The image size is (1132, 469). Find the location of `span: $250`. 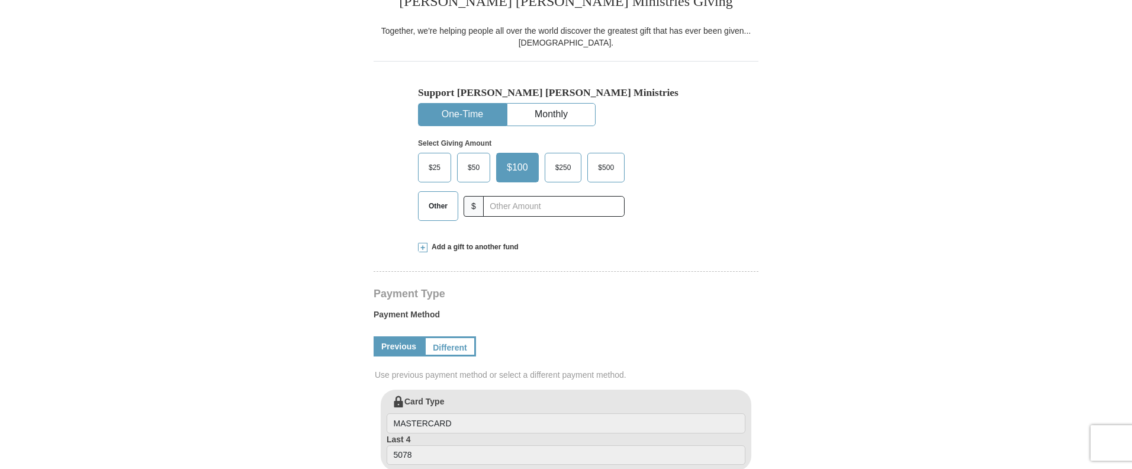

span: $250 is located at coordinates (563, 167).